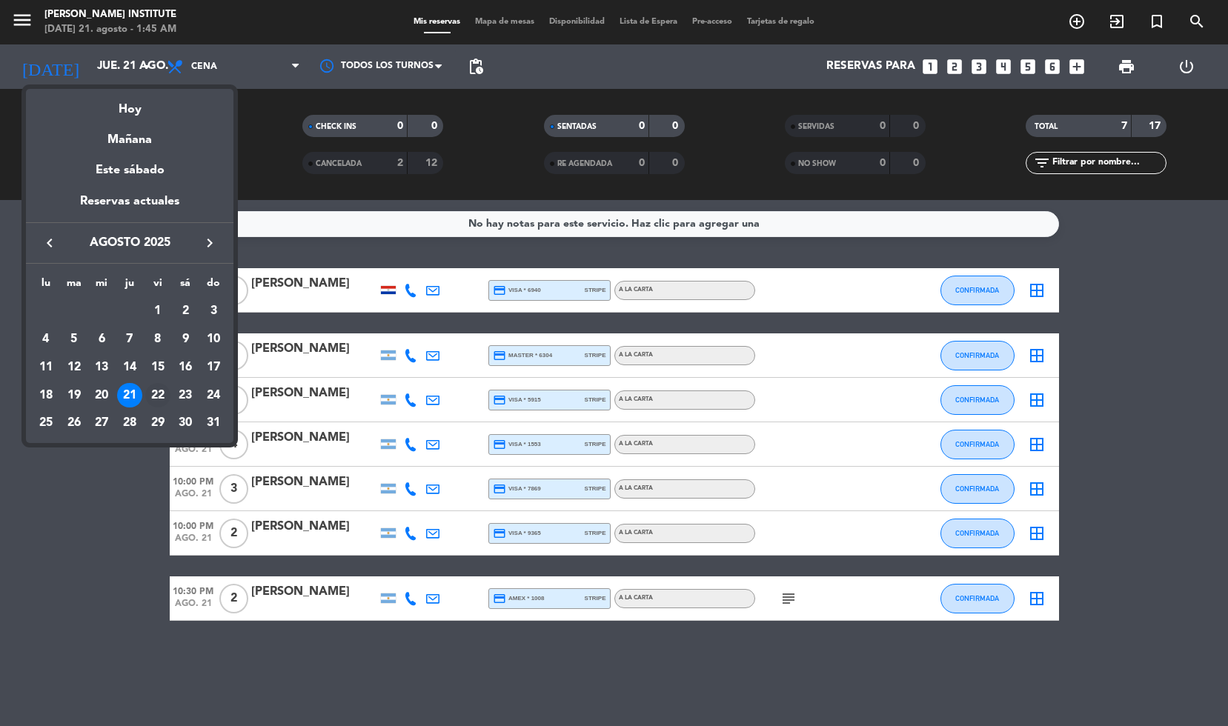 Image resolution: width=1228 pixels, height=726 pixels. Describe the element at coordinates (130, 423) in the screenshot. I see `div: 28` at that location.